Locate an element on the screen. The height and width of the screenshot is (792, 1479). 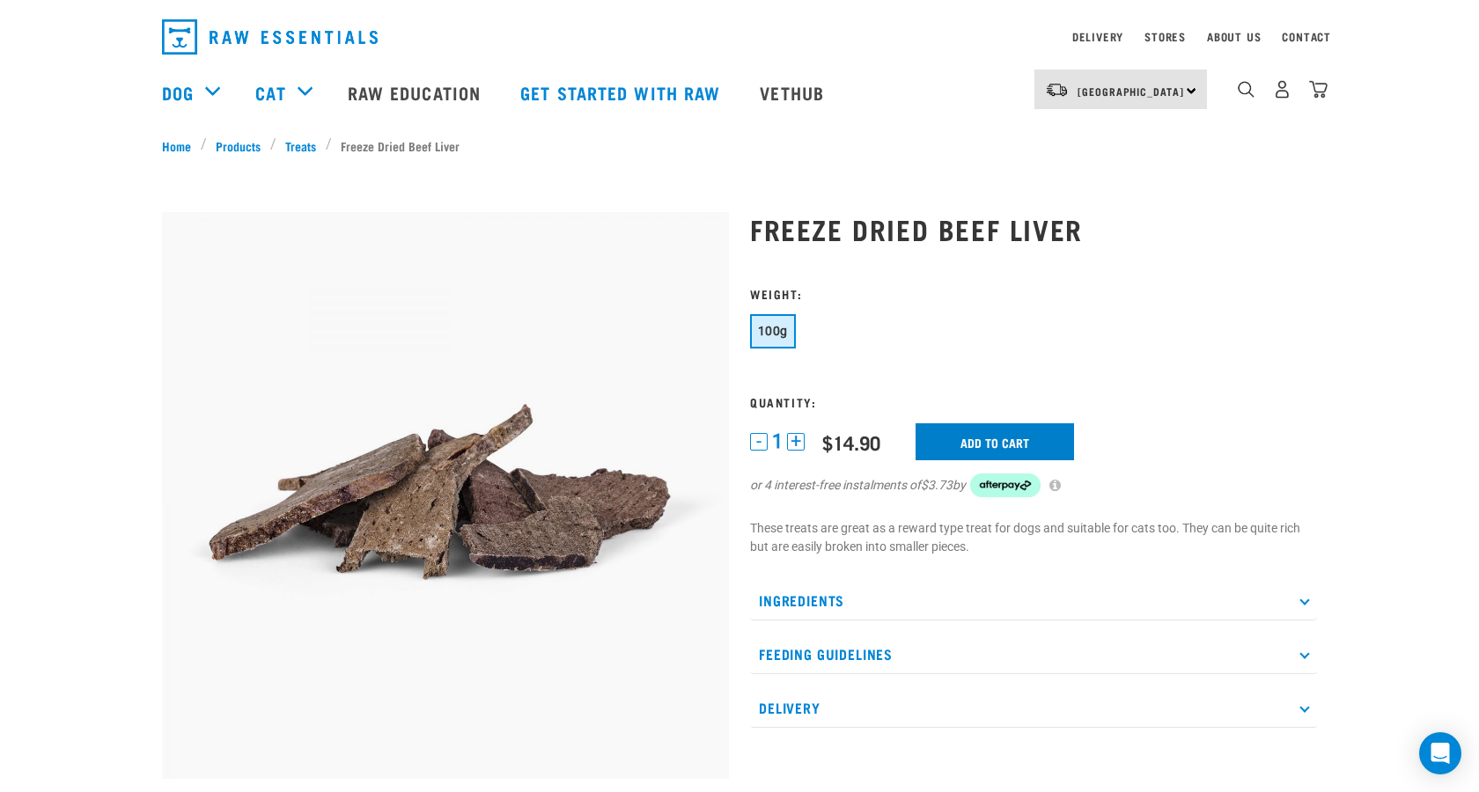
div: $14.90 is located at coordinates (851, 442).